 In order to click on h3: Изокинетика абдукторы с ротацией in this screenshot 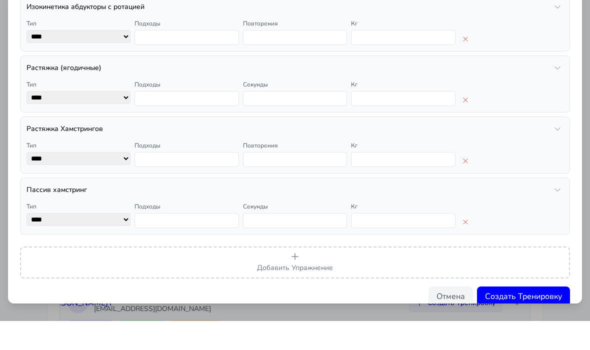, I will do `click(86, 36)`.